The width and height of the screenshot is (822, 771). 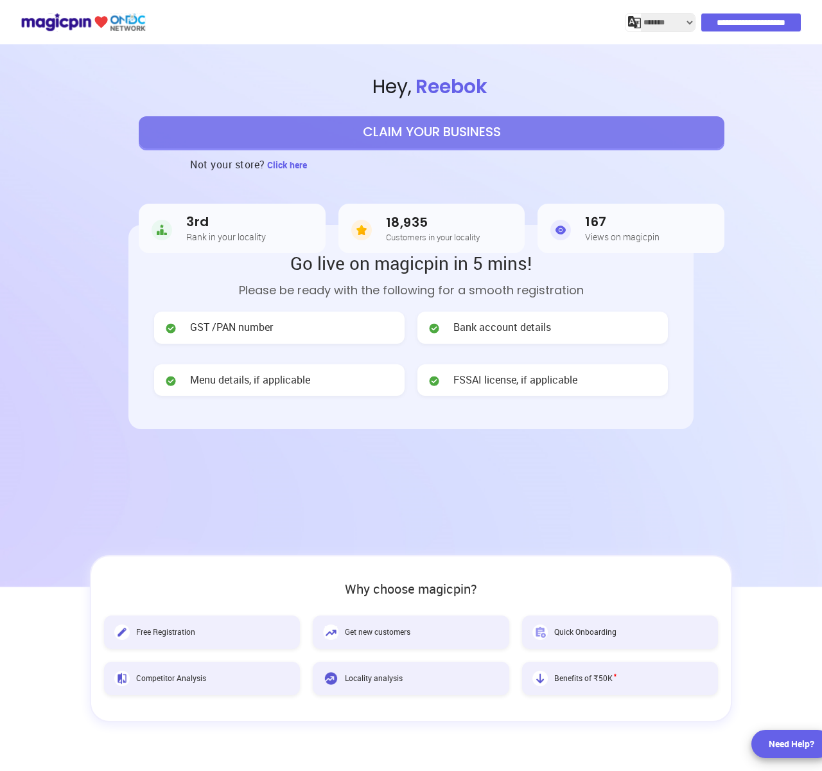 I want to click on h5: Customers in your locality, so click(x=433, y=237).